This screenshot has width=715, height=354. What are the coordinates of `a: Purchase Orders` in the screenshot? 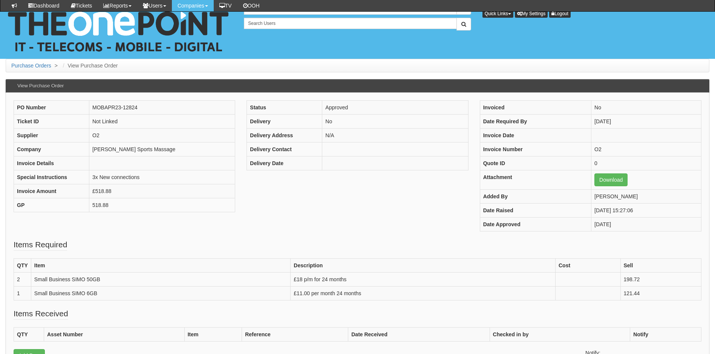 It's located at (31, 66).